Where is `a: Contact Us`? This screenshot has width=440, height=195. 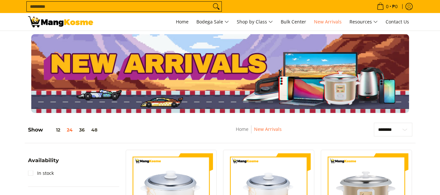
a: Contact Us is located at coordinates (398, 22).